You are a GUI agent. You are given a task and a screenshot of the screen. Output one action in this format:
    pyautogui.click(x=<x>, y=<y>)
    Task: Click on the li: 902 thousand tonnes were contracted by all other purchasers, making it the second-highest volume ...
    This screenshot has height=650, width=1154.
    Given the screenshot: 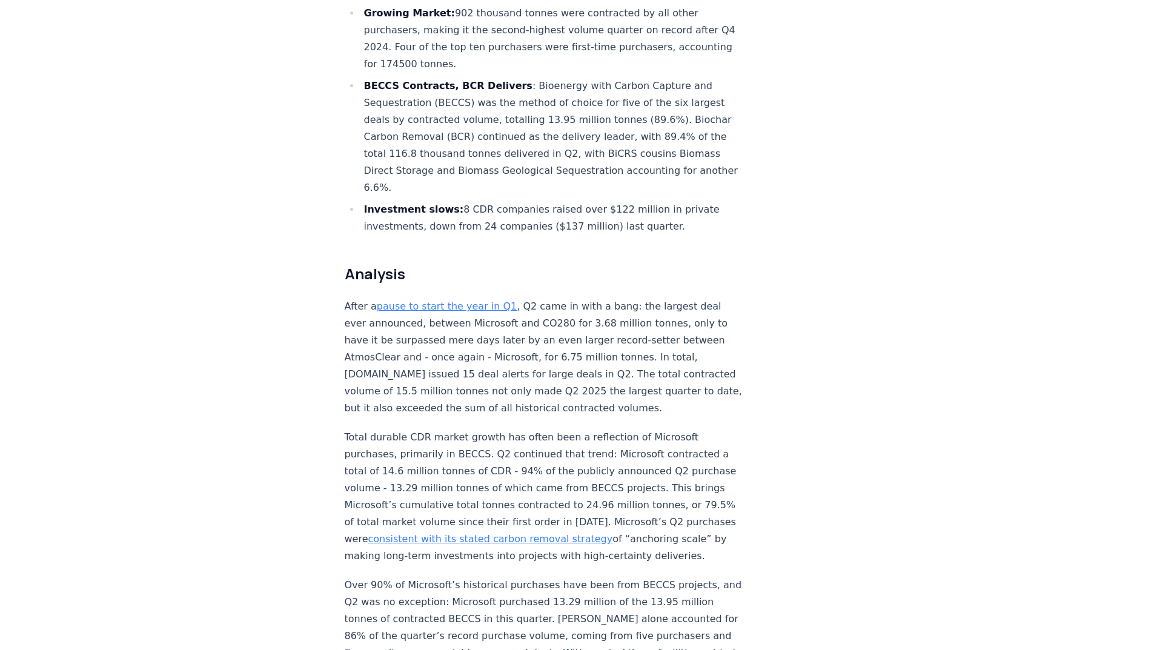 What is the action you would take?
    pyautogui.click(x=553, y=39)
    